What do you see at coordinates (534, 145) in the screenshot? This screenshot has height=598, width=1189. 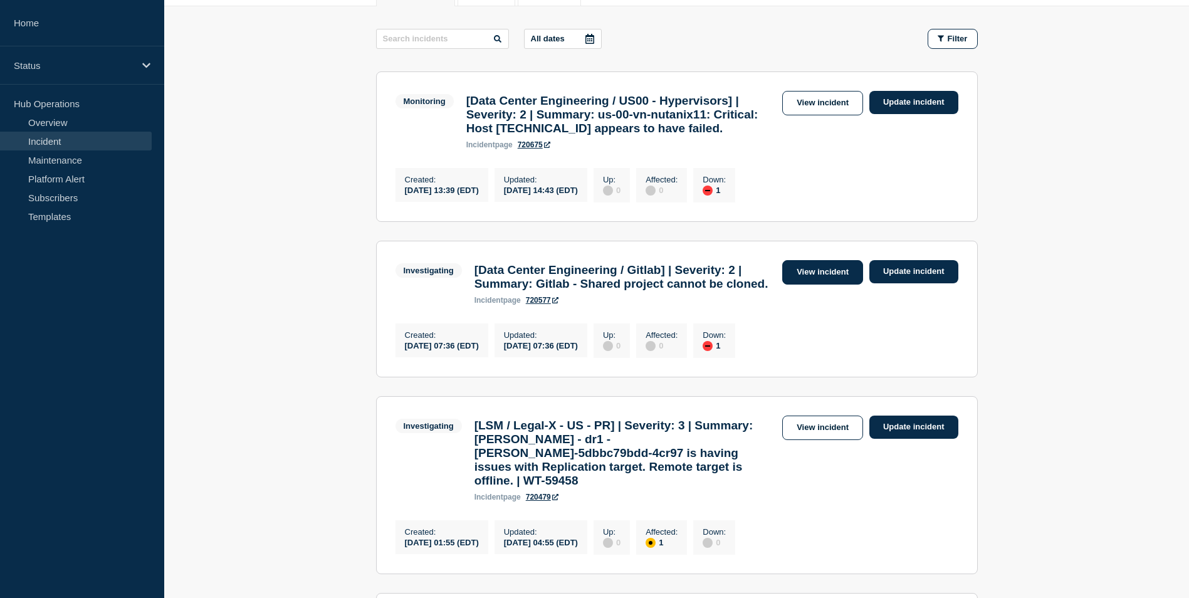 I see `a: 720675` at bounding box center [534, 145].